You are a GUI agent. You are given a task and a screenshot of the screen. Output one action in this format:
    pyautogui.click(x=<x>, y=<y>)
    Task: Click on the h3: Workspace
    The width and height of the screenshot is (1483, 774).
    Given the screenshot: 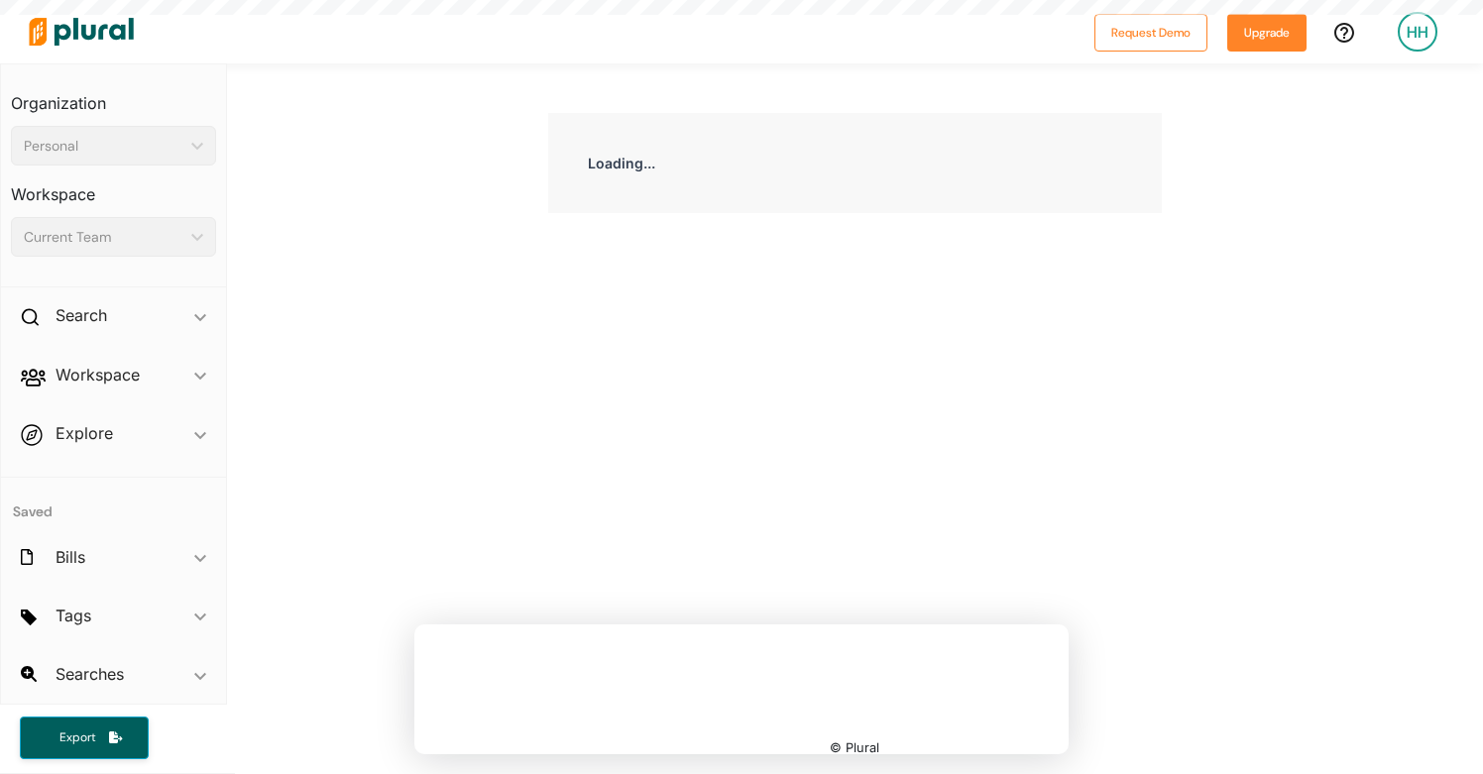 What is the action you would take?
    pyautogui.click(x=113, y=187)
    